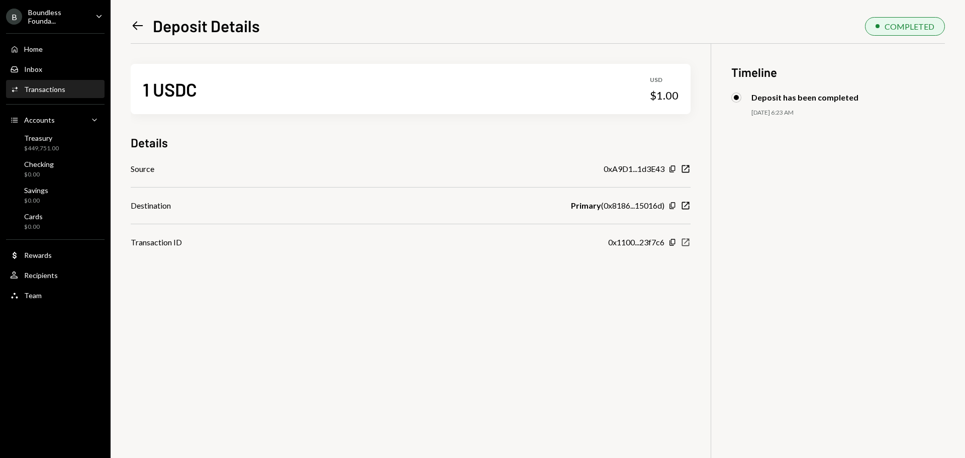 The width and height of the screenshot is (965, 458). What do you see at coordinates (58, 17) in the screenshot?
I see `div: Boundless Founda...` at bounding box center [58, 17].